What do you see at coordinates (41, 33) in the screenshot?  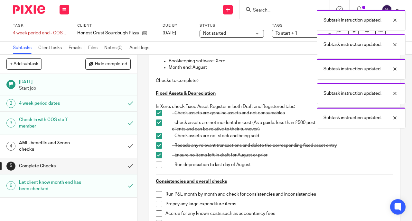 I see `div: 4 week period end - COS completes bookkeeping - Honest Crust - Xero - August 2025` at bounding box center [41, 33].